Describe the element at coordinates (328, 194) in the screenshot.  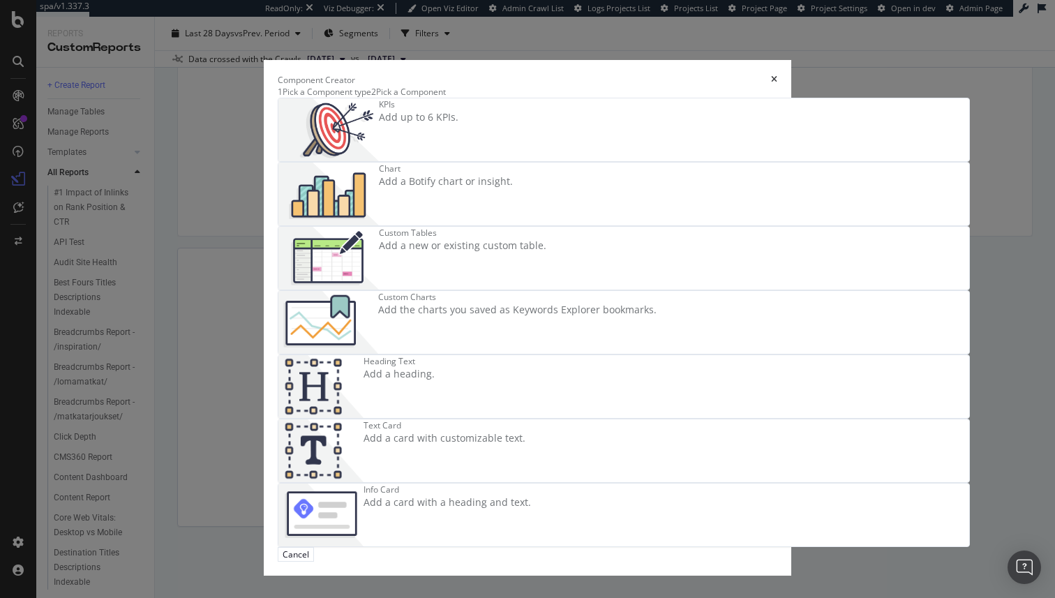
I see `img: BHjNRGjj.png` at that location.